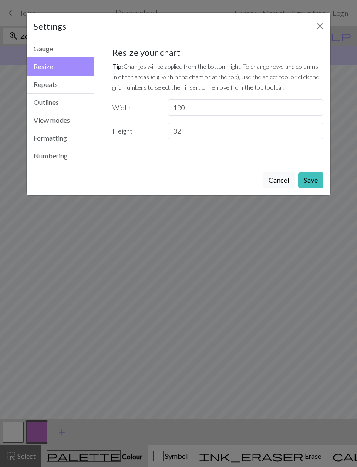  I want to click on label: Width, so click(135, 108).